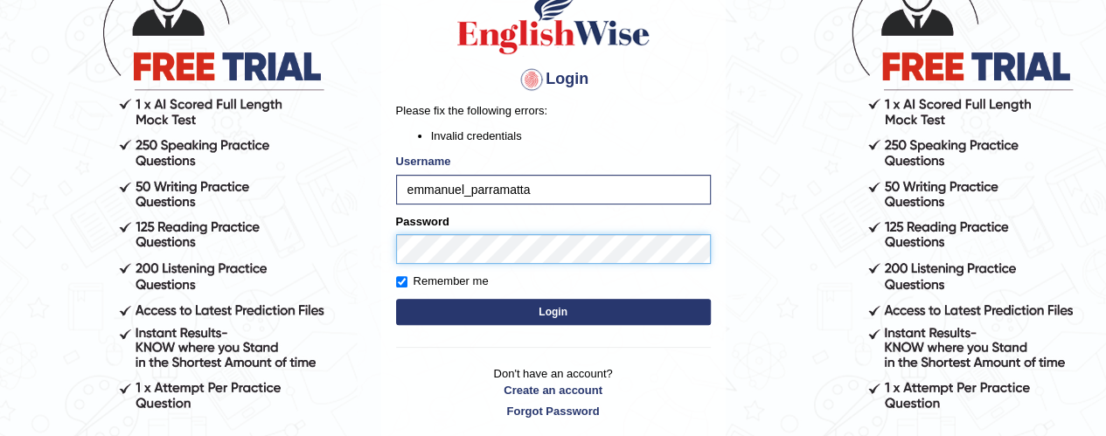 The height and width of the screenshot is (436, 1106). Describe the element at coordinates (553, 392) in the screenshot. I see `p: Don't have an account?` at that location.